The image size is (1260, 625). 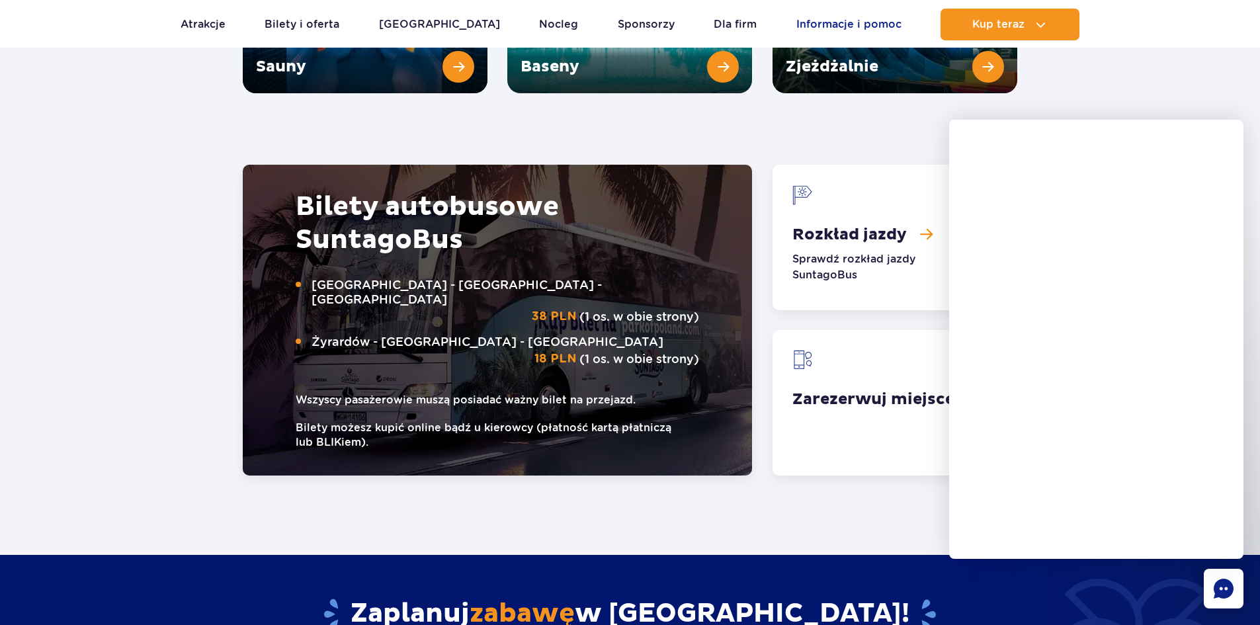 I want to click on a: Atrakcje, so click(x=203, y=24).